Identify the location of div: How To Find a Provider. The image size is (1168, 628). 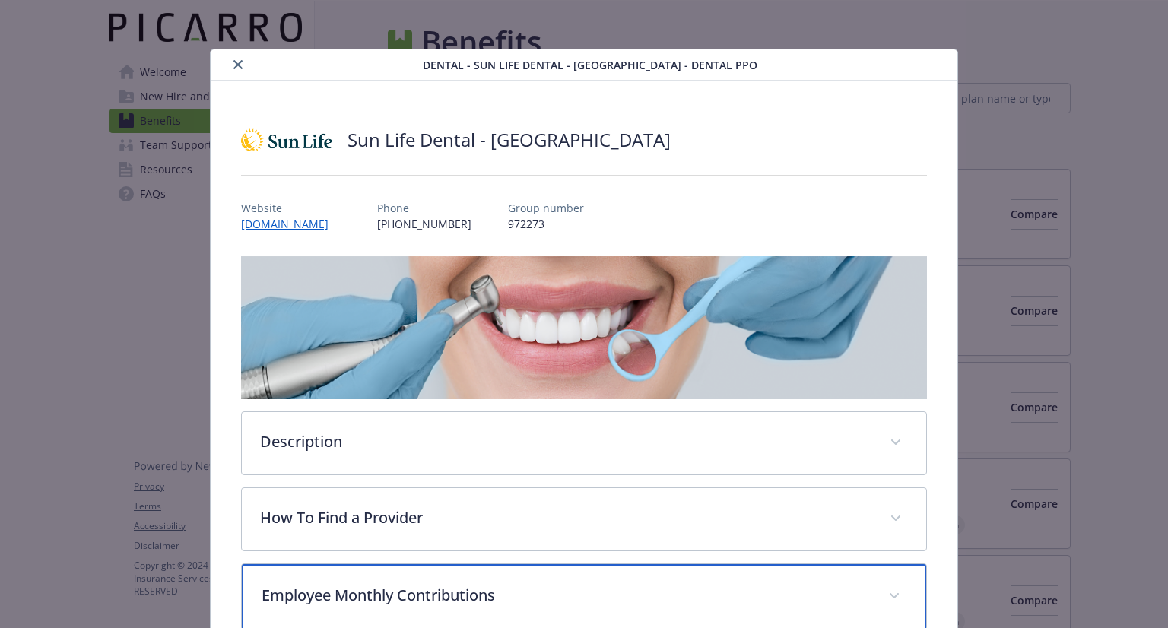
(583, 520).